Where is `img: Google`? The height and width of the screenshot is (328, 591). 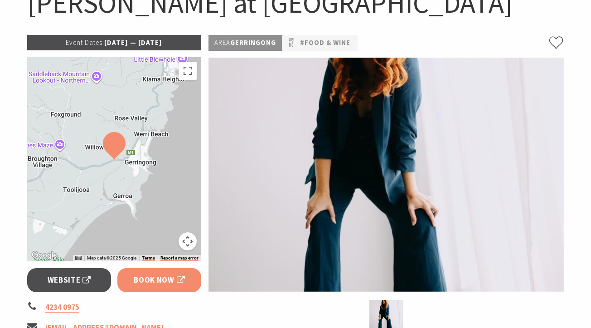
img: Google is located at coordinates (44, 255).